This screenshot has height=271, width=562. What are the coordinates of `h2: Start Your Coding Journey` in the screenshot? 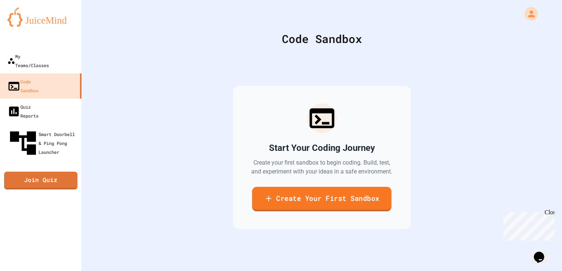 It's located at (322, 148).